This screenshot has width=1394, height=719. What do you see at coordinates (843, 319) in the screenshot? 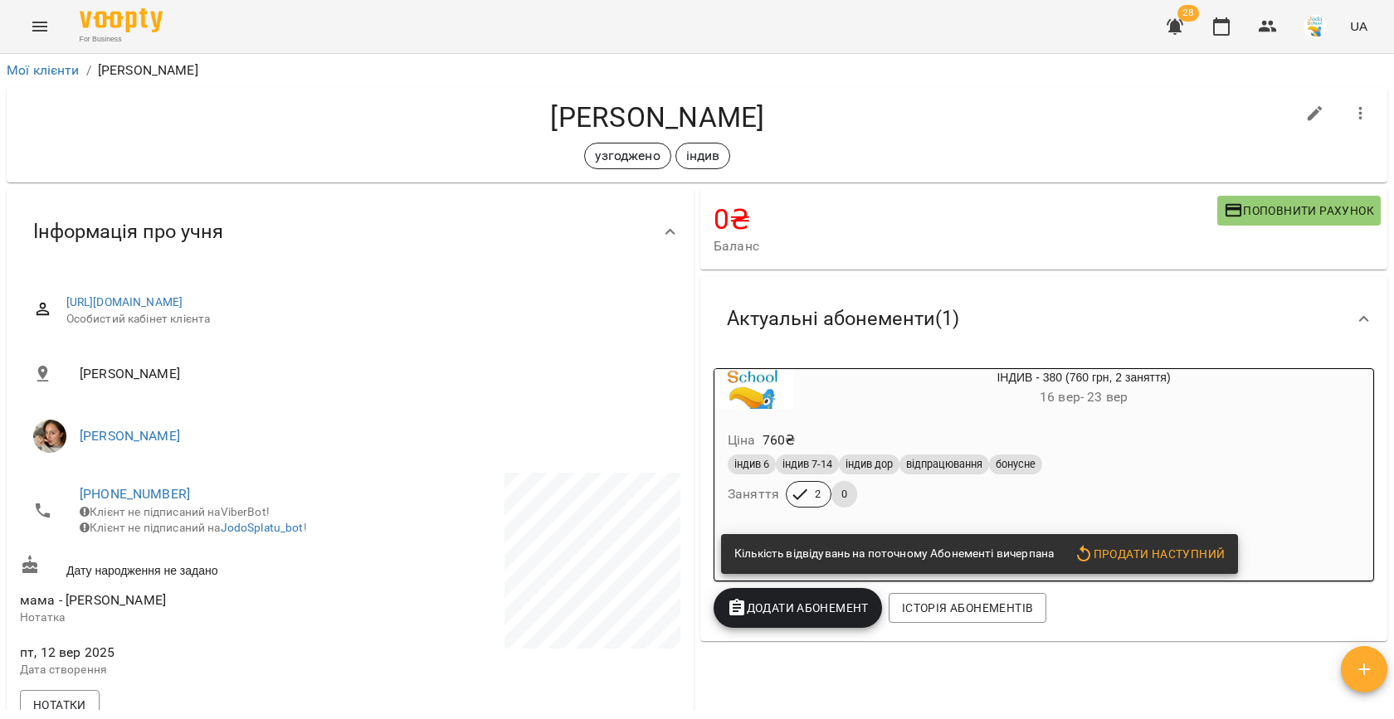
I see `span: Актуальні абонементи ( 1 )` at bounding box center [843, 319].